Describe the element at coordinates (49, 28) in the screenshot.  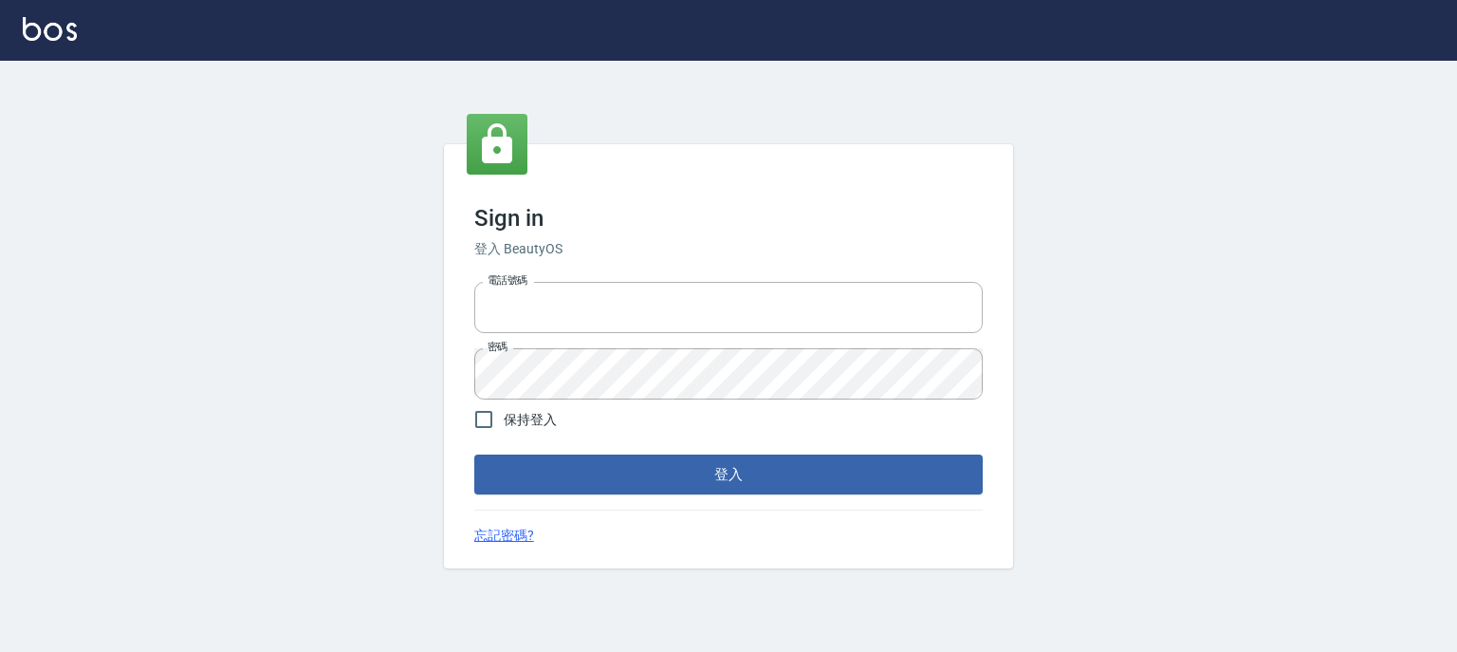
I see `img: Logo` at that location.